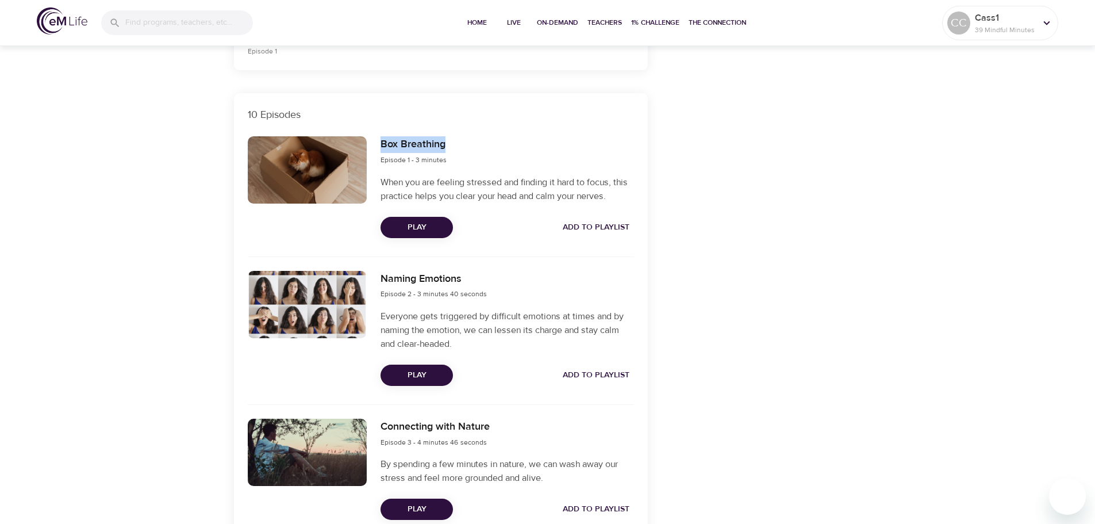  Describe the element at coordinates (189, 22) in the screenshot. I see `input: Find programs, teachers, etc...` at that location.